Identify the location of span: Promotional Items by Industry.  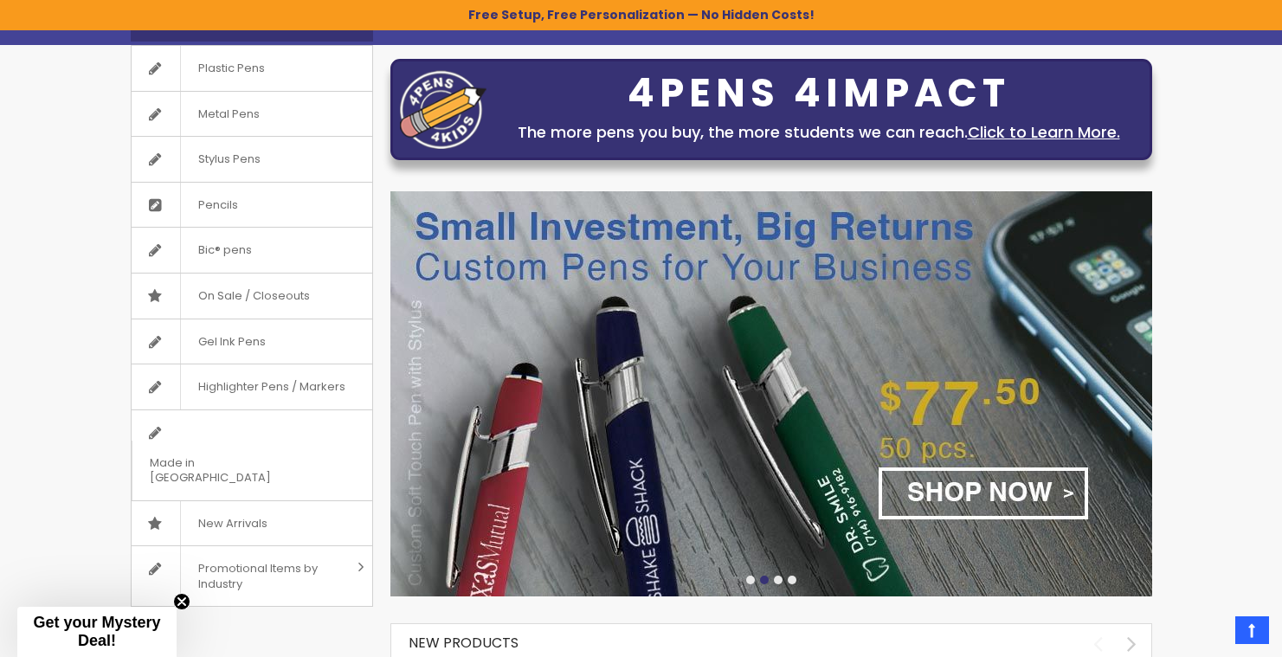
(266, 576).